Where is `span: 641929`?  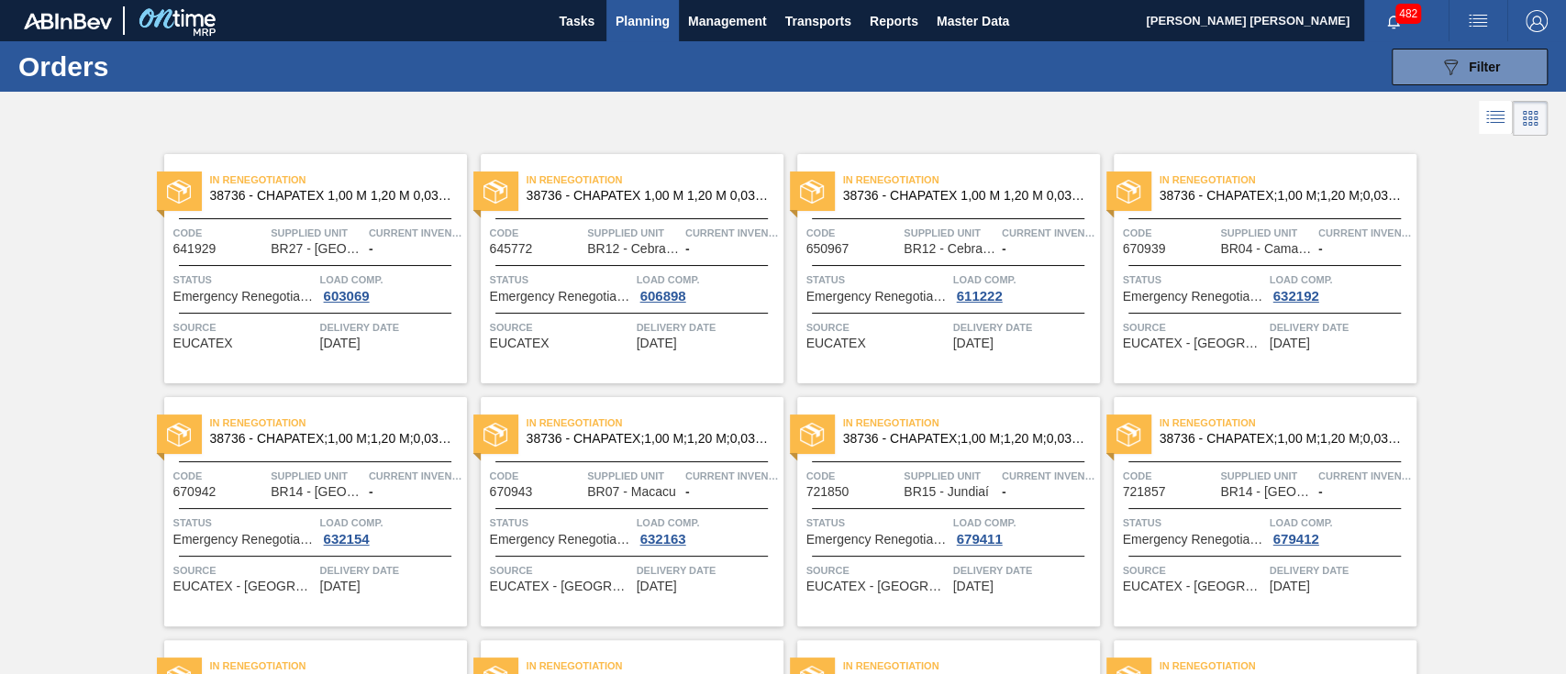
span: 641929 is located at coordinates (195, 249).